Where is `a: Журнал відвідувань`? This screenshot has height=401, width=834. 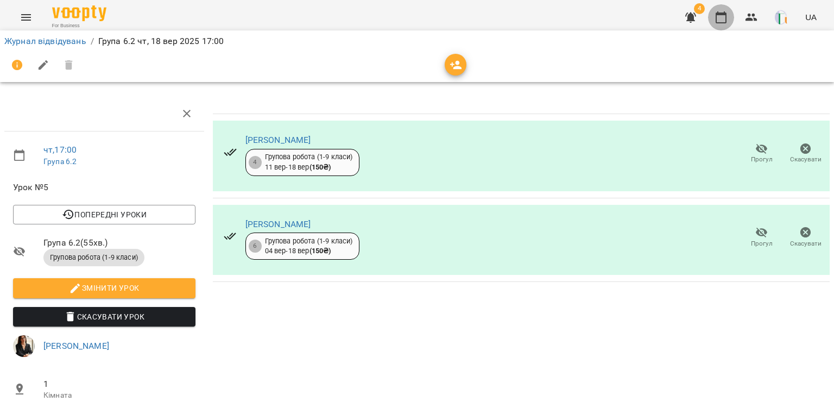 a: Журнал відвідувань is located at coordinates (45, 41).